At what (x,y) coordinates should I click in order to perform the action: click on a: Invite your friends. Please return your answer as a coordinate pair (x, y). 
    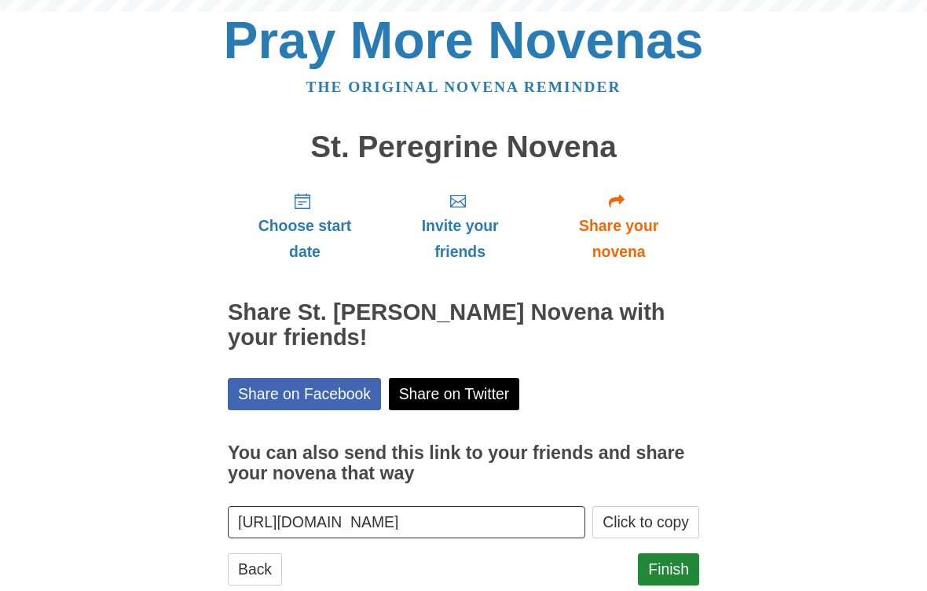
    Looking at the image, I should click on (460, 225).